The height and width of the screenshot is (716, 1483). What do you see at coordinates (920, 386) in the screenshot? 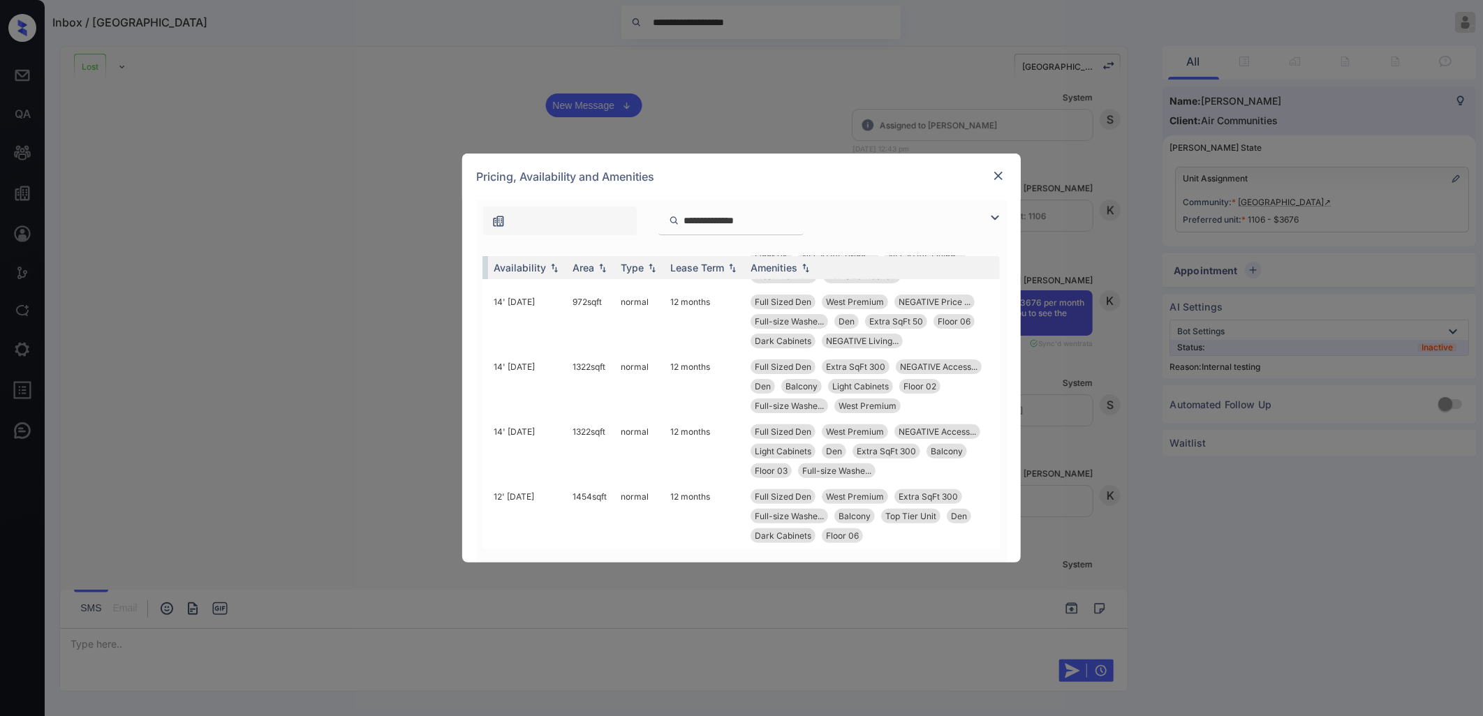
I see `span: Floor 02` at bounding box center [920, 386].